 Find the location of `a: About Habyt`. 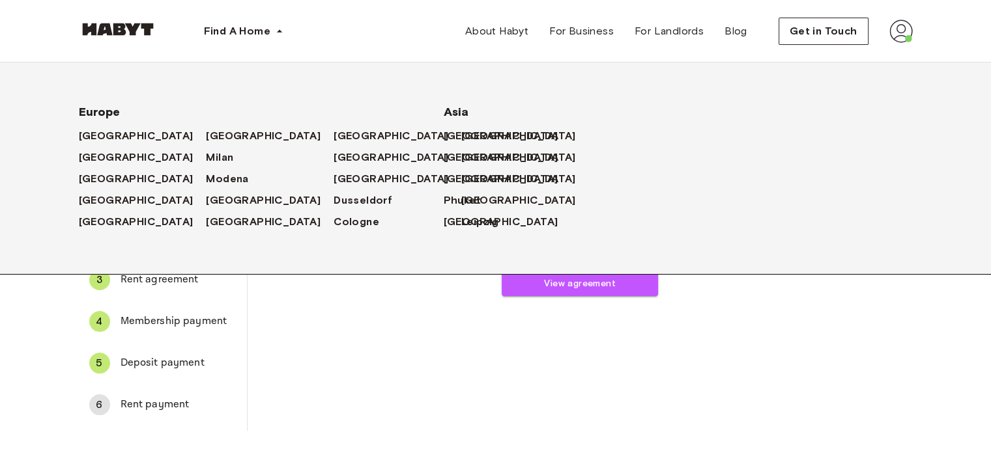

a: About Habyt is located at coordinates (496, 31).